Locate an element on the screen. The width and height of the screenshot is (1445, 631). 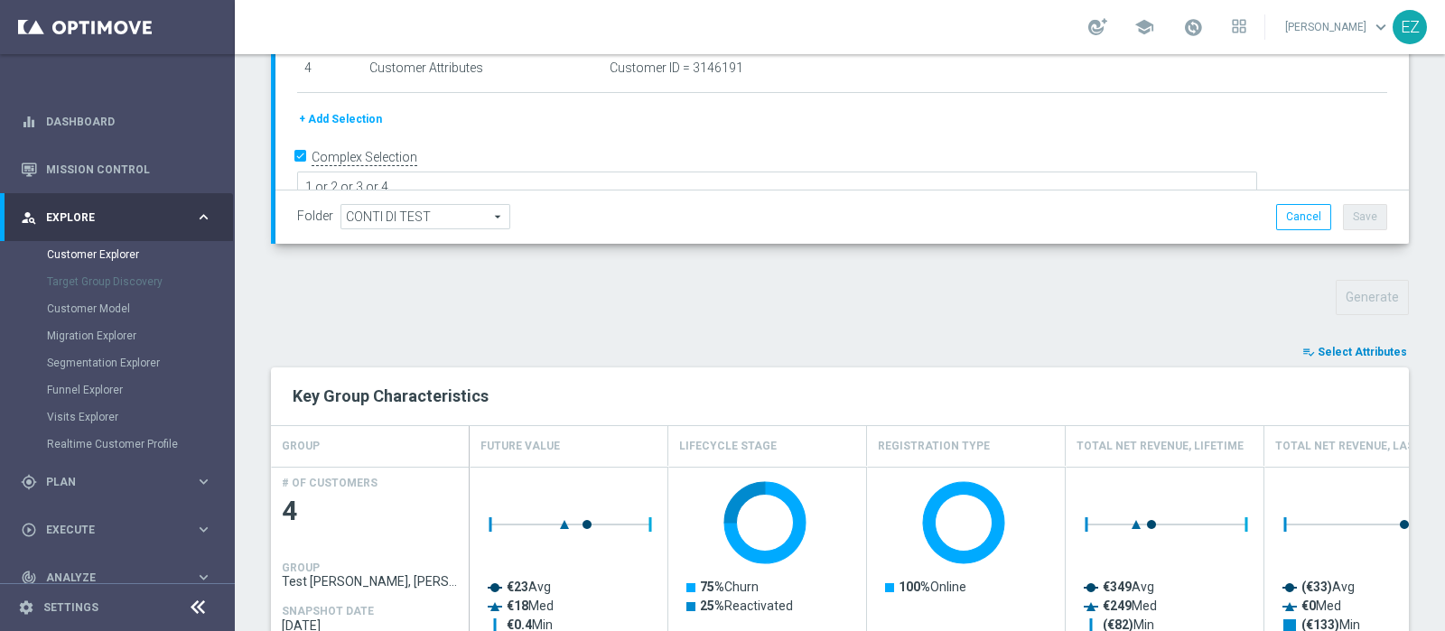
i: person_search is located at coordinates (29, 218).